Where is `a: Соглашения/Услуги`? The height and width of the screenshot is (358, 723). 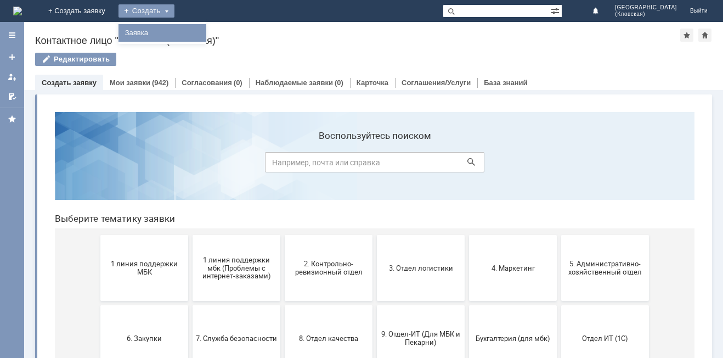
a: Соглашения/Услуги is located at coordinates (436, 82).